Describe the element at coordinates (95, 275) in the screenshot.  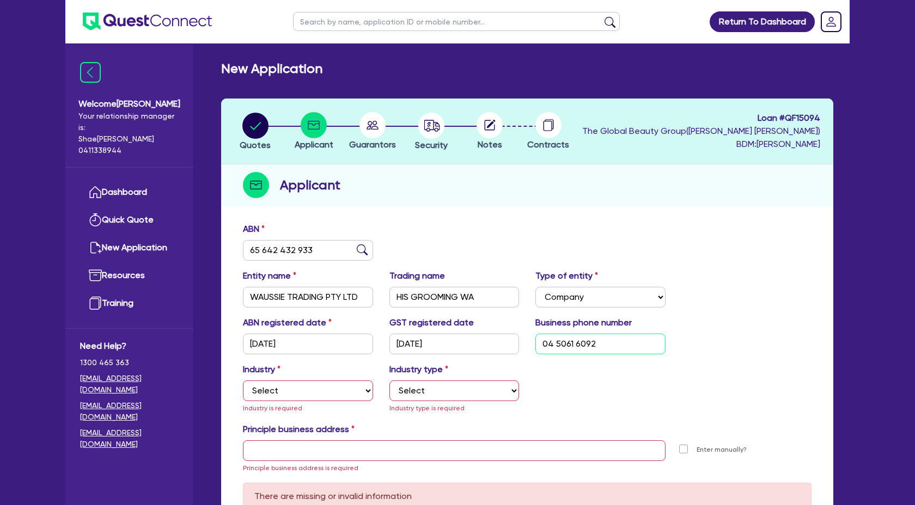
I see `img: resources` at that location.